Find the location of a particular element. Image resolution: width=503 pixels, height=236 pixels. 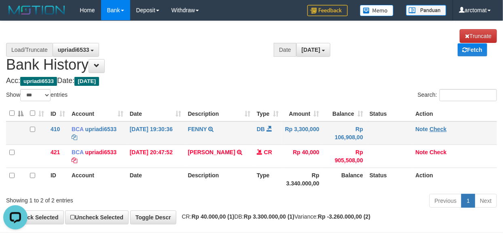

th: ID: activate to sort column ascending is located at coordinates (58, 113).